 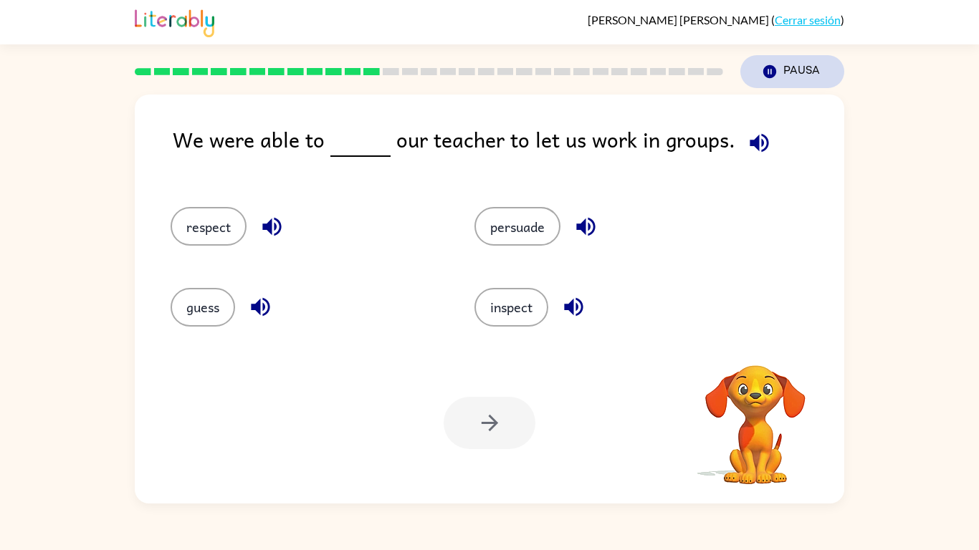 I want to click on button: inspect, so click(x=511, y=307).